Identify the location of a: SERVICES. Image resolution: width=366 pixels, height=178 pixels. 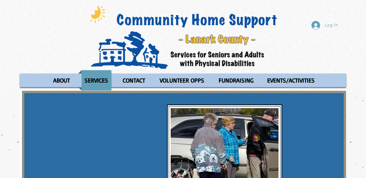
(96, 80).